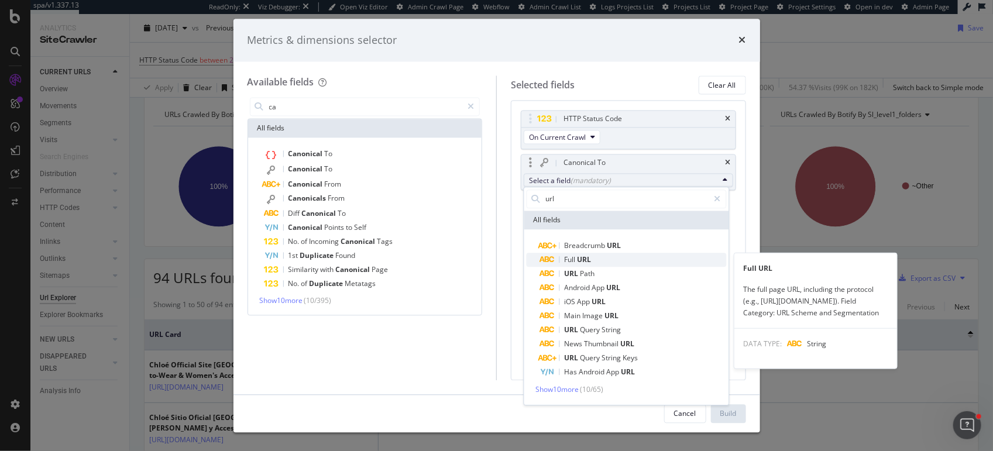 The height and width of the screenshot is (451, 993). Describe the element at coordinates (570, 301) in the screenshot. I see `span: iOS` at that location.